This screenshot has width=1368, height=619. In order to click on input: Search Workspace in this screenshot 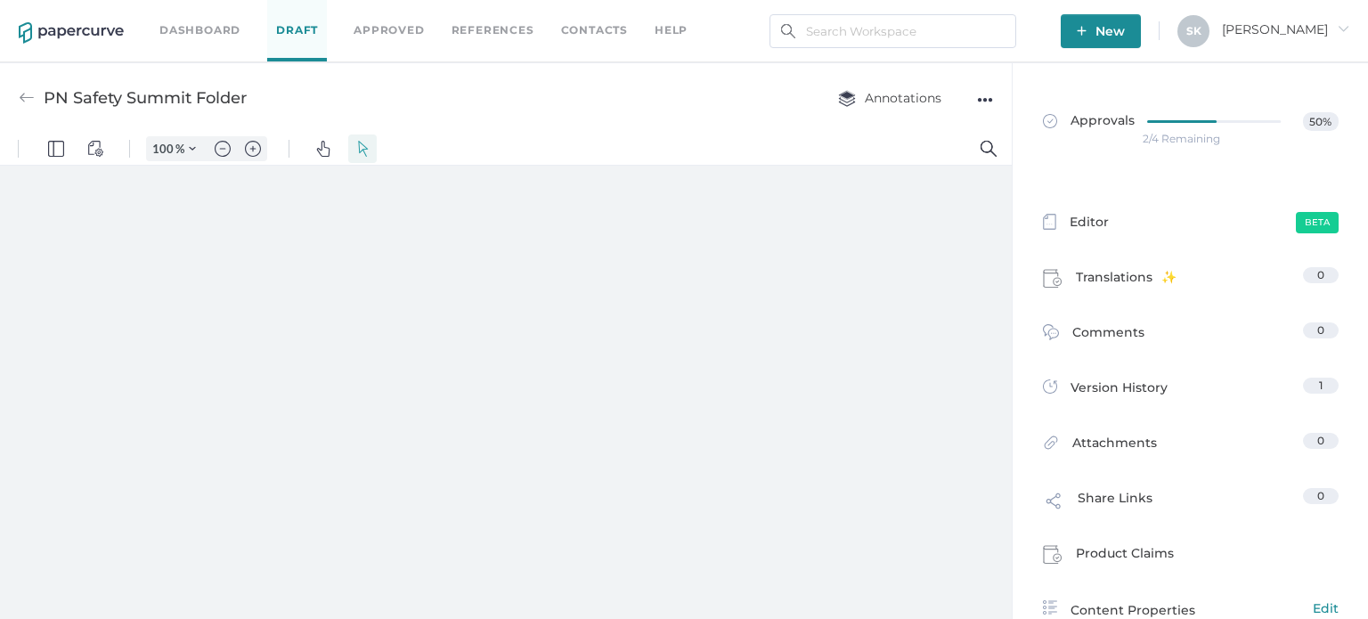, I will do `click(893, 31)`.